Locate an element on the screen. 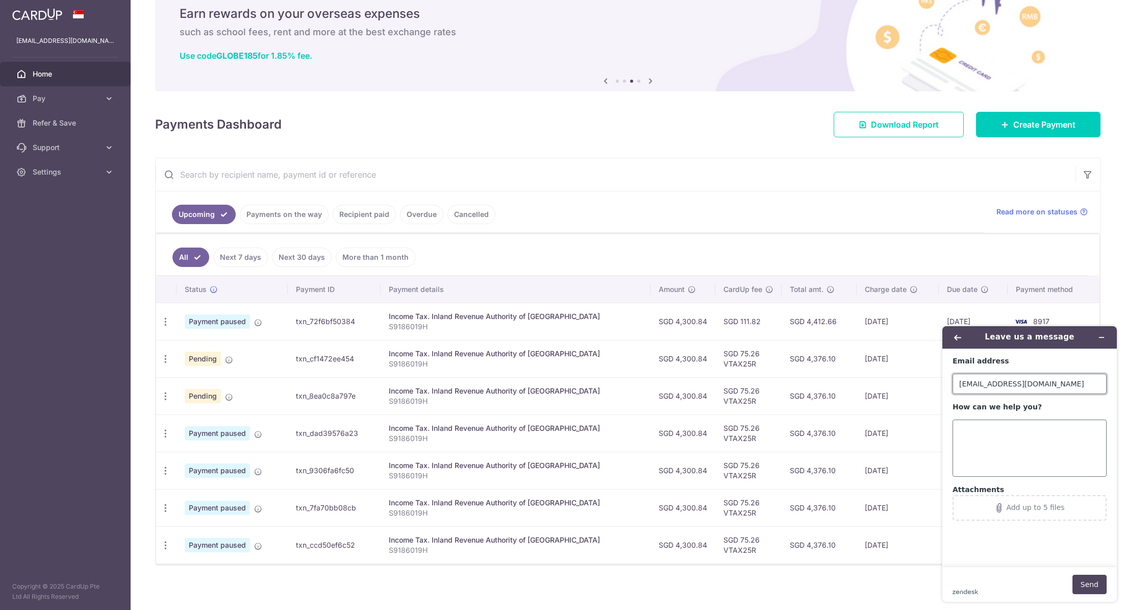 The height and width of the screenshot is (610, 1125). span: Total amt. is located at coordinates (807, 289).